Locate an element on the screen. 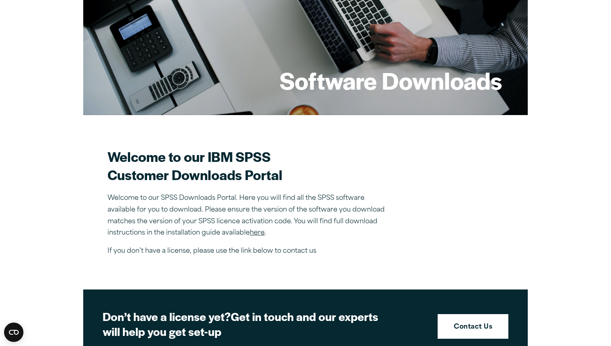 The height and width of the screenshot is (346, 611). button: Open CMP widget is located at coordinates (14, 333).